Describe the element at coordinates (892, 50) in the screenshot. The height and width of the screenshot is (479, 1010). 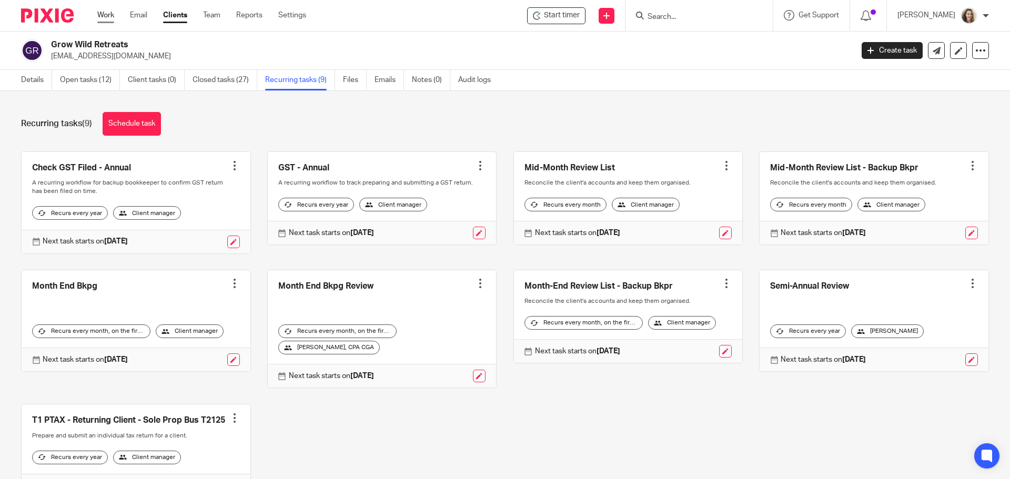
I see `a: Create task` at that location.